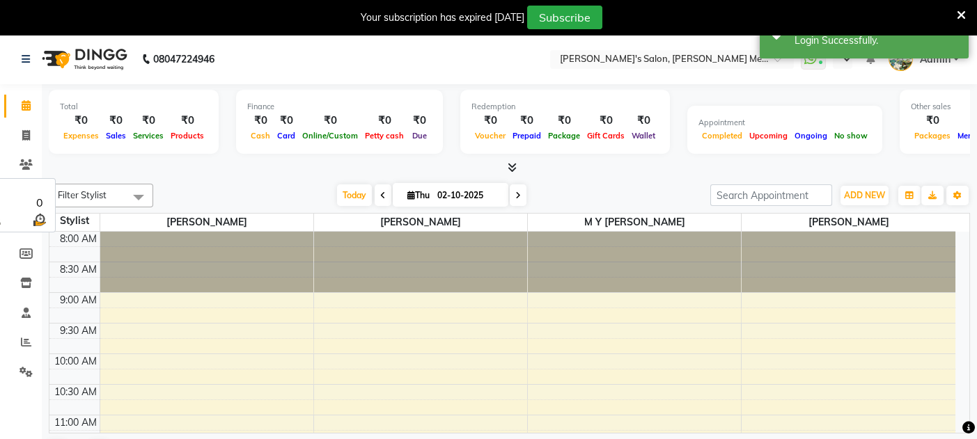 Image resolution: width=977 pixels, height=439 pixels. I want to click on span: Sales, so click(116, 136).